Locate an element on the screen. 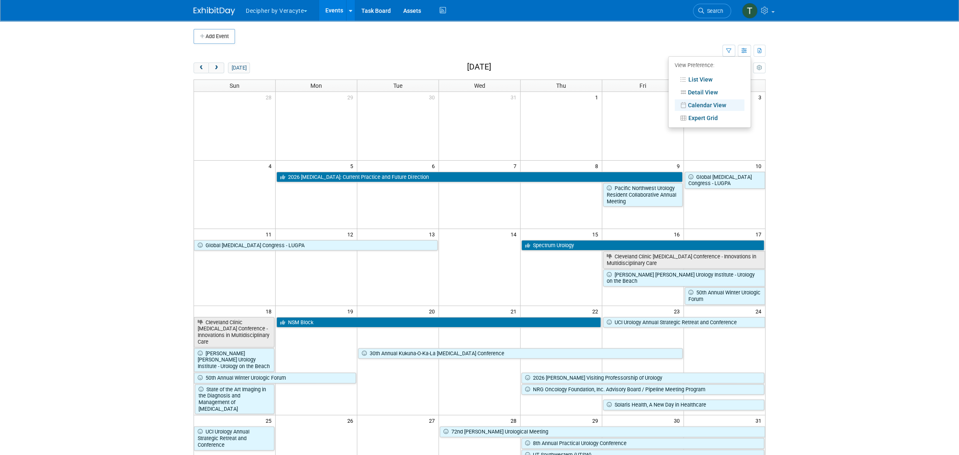 This screenshot has width=959, height=455. a: Detail View is located at coordinates (709, 92).